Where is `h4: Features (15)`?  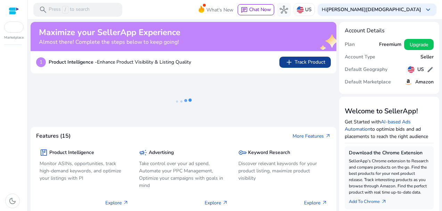
h4: Features (15) is located at coordinates (53, 136).